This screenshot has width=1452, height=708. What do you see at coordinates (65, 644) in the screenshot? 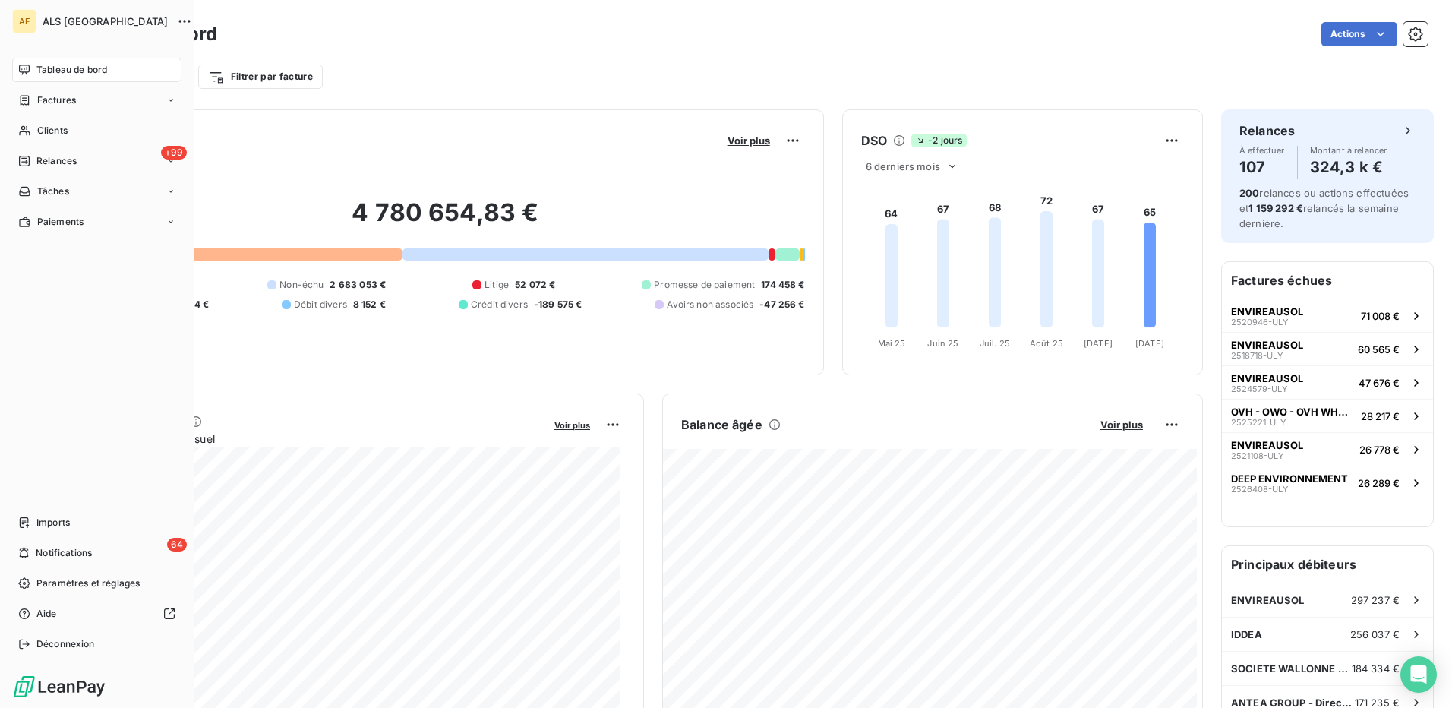
I see `span: Déconnexion` at bounding box center [65, 644].